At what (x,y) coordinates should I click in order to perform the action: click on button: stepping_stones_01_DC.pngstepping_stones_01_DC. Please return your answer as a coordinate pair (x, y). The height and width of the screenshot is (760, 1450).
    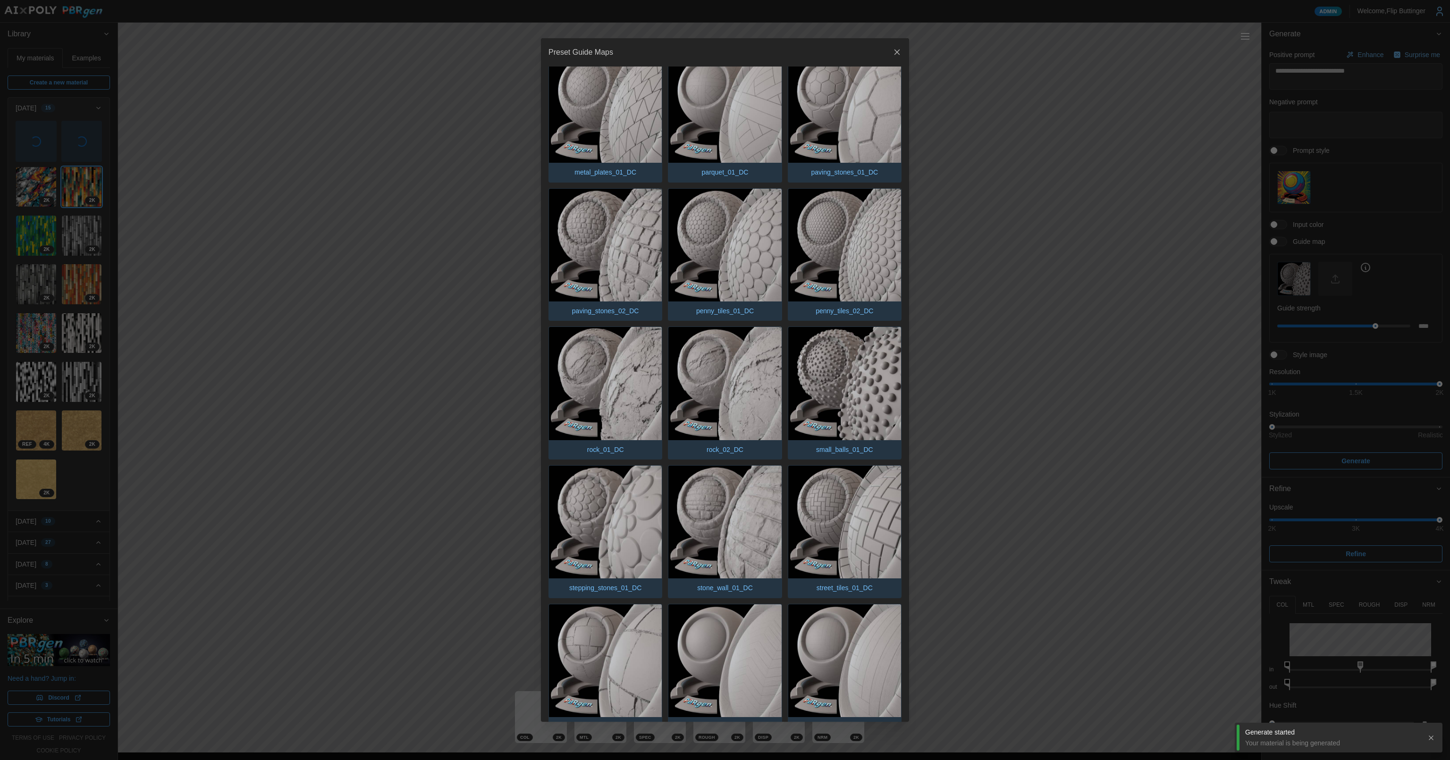
    Looking at the image, I should click on (605, 532).